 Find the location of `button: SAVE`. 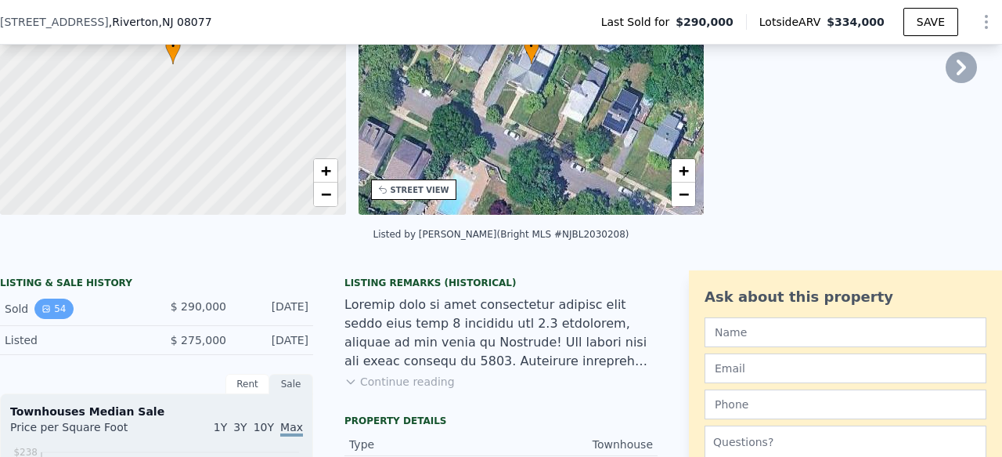

button: SAVE is located at coordinates (931, 22).